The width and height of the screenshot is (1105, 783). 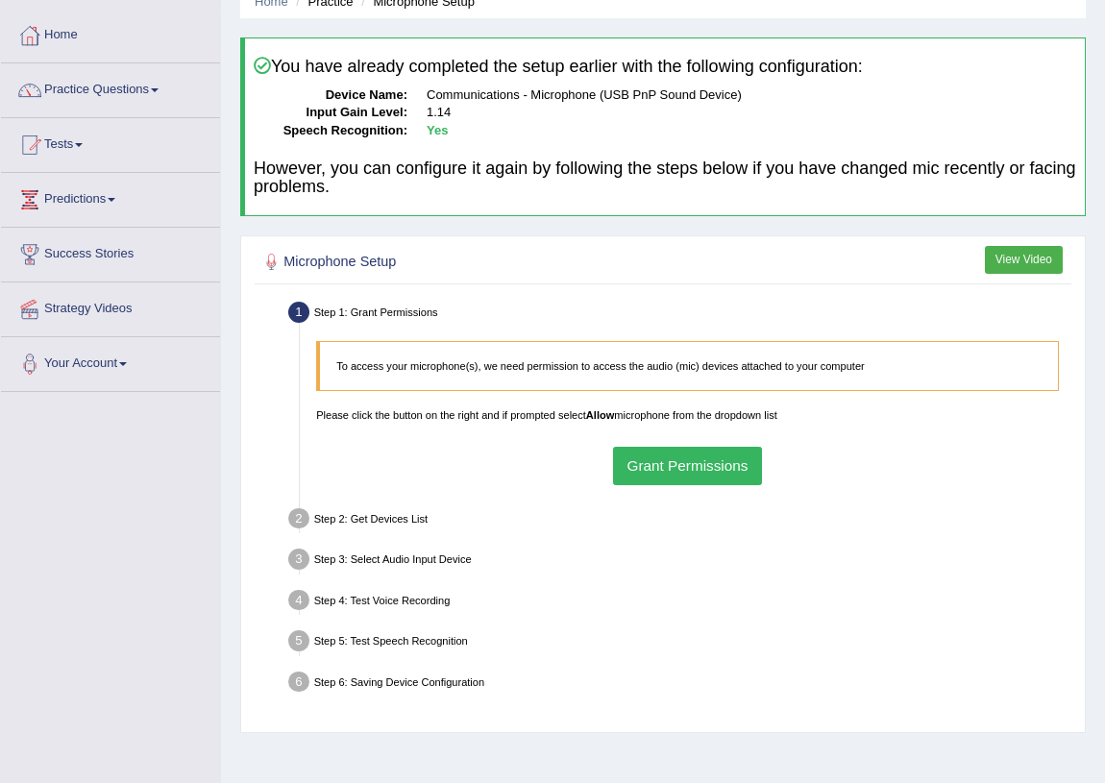 I want to click on dd: Communications - Microphone (USB PnP Sound Device), so click(x=751, y=95).